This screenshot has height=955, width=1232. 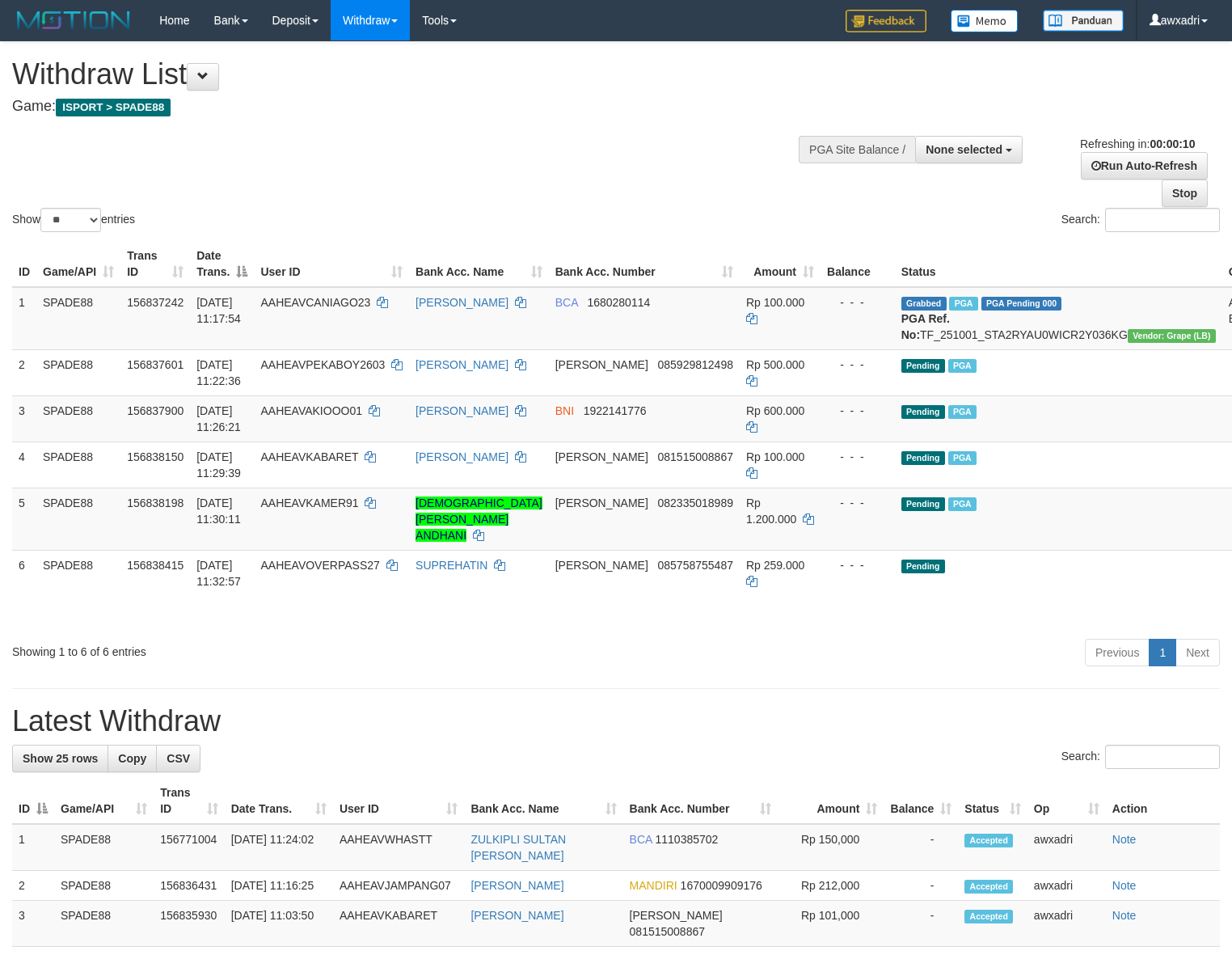 What do you see at coordinates (309, 502) in the screenshot?
I see `span: AAHEAVKAMER91` at bounding box center [309, 502].